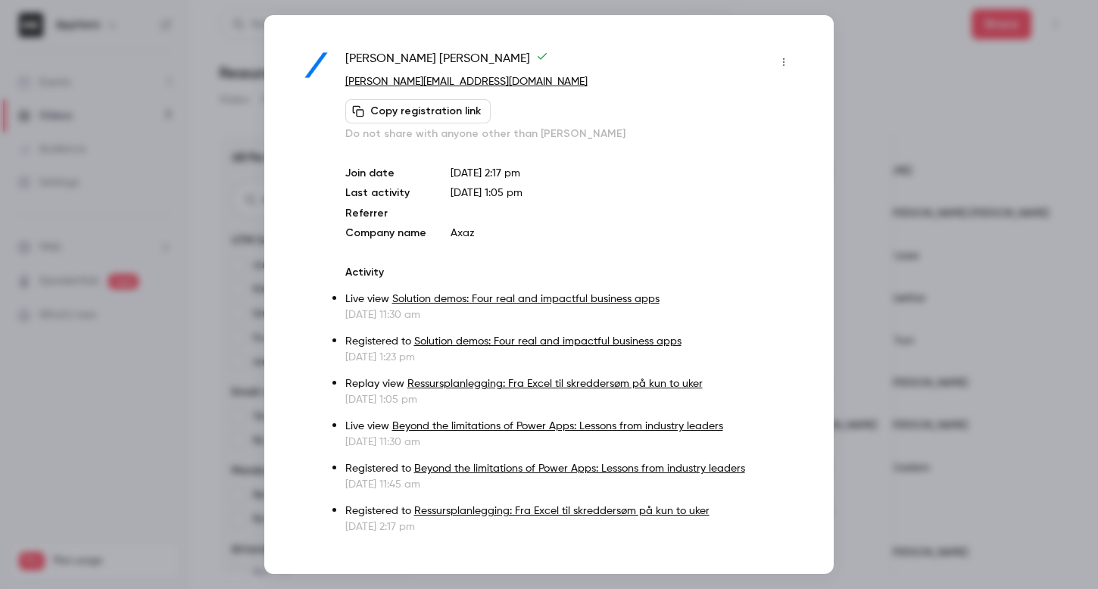 This screenshot has height=589, width=1098. What do you see at coordinates (570, 273) in the screenshot?
I see `p: Activity` at bounding box center [570, 273].